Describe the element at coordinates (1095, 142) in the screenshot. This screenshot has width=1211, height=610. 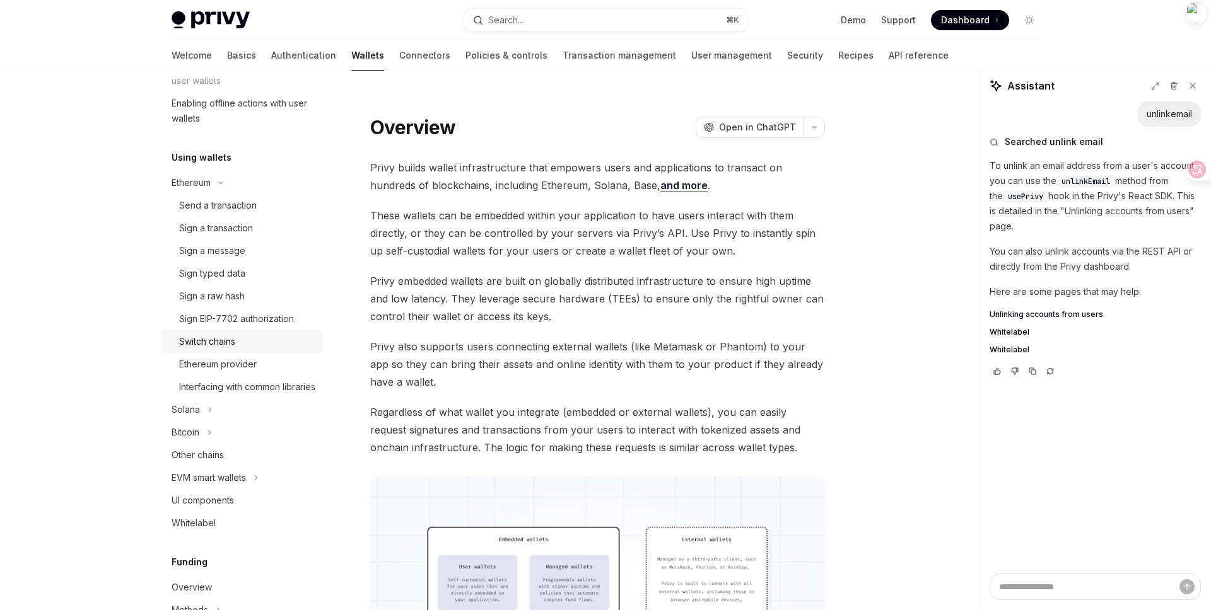
I see `button: Searched unlink email` at that location.